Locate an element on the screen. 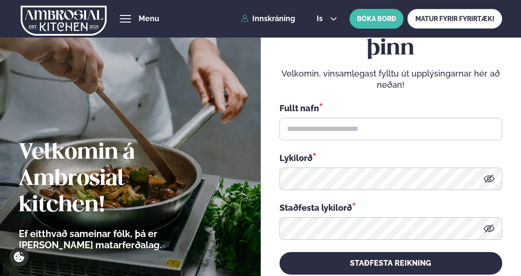  img: logo is located at coordinates (63, 21).